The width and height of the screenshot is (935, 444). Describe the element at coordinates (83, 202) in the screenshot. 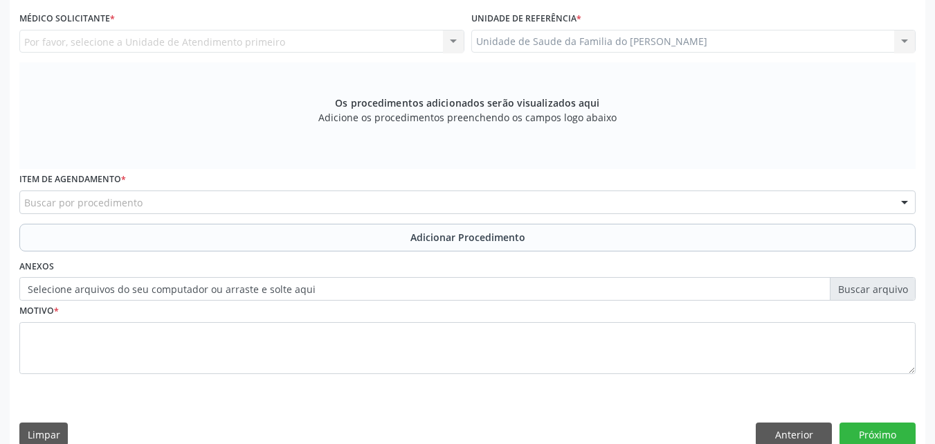

I see `span: Buscar por procedimento` at that location.